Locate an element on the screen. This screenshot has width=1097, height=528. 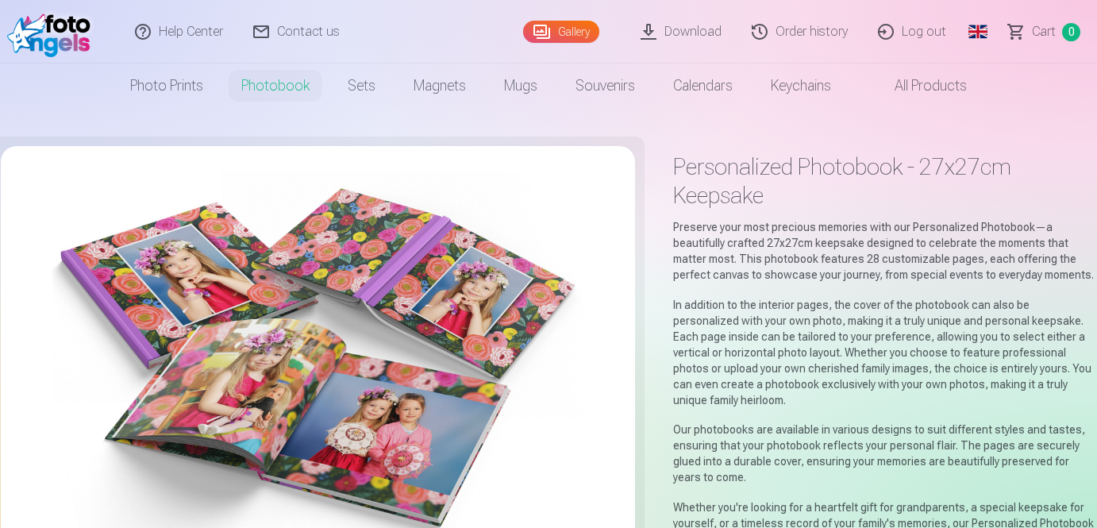
p: In addition to the interior pages, the cover of the photobook can also be personalized with your ... is located at coordinates (884, 352).